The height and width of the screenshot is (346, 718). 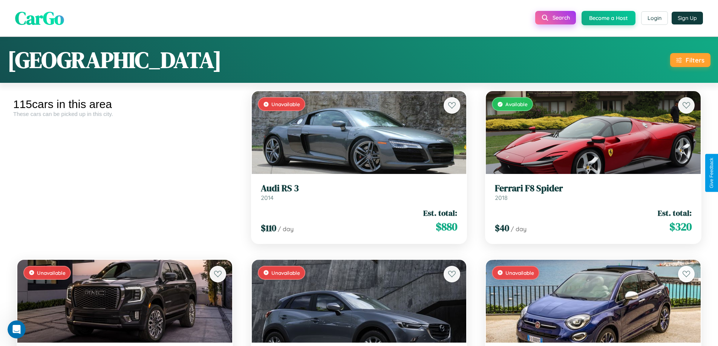 What do you see at coordinates (40, 18) in the screenshot?
I see `span: CarGo` at bounding box center [40, 18].